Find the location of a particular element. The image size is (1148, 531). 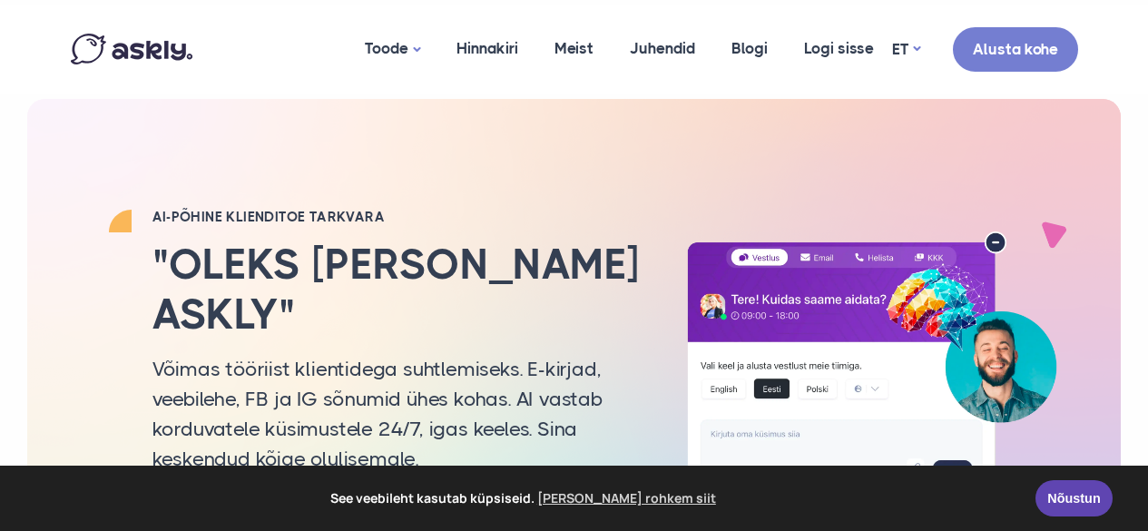

a: Toode is located at coordinates (392, 49).